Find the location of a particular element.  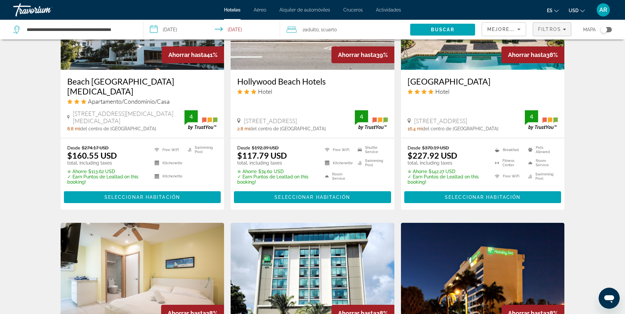

span: Adulto is located at coordinates (312, 30).